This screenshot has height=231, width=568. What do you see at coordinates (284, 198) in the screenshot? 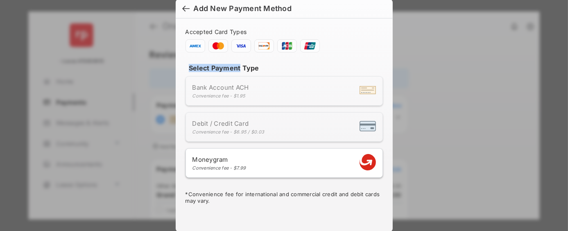
I see `div: * Convenience fee for international and commercial credit and debit cards may vary.` at bounding box center [284, 198].